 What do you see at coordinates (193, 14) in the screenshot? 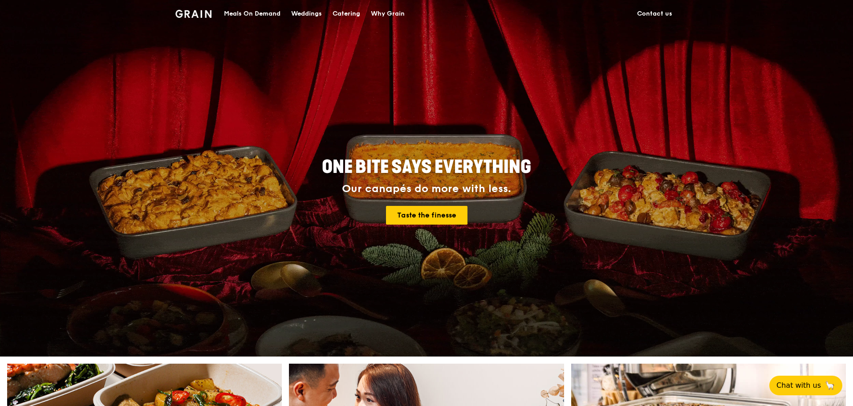
I see `img: Grain` at bounding box center [193, 14].